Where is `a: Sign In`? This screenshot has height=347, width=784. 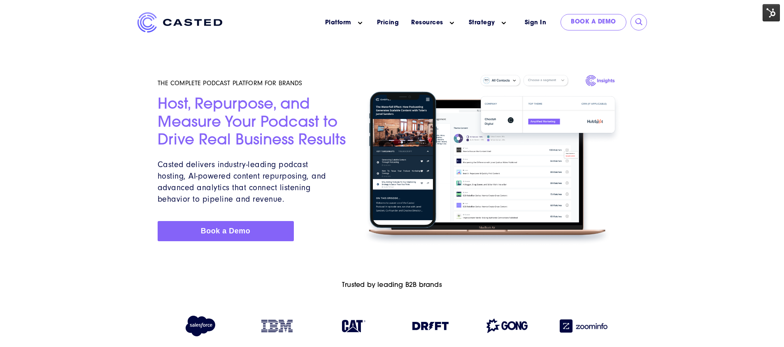 a: Sign In is located at coordinates (535, 23).